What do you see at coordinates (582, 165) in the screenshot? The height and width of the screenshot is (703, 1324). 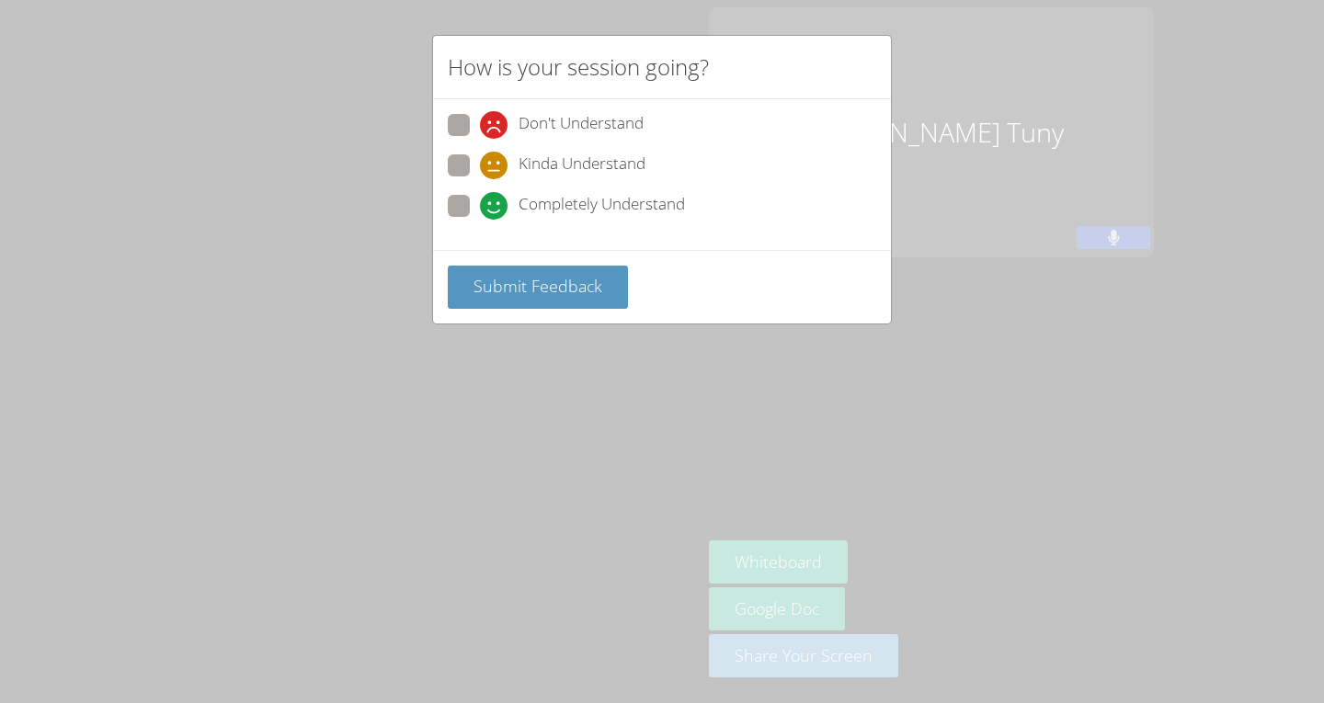 I see `span: Kinda Understand` at bounding box center [582, 165].